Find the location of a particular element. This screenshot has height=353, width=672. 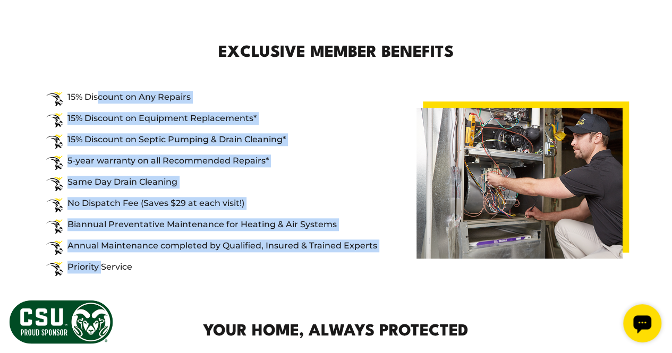

li: 15% Discount on Equipment Replacements* is located at coordinates (212, 118).